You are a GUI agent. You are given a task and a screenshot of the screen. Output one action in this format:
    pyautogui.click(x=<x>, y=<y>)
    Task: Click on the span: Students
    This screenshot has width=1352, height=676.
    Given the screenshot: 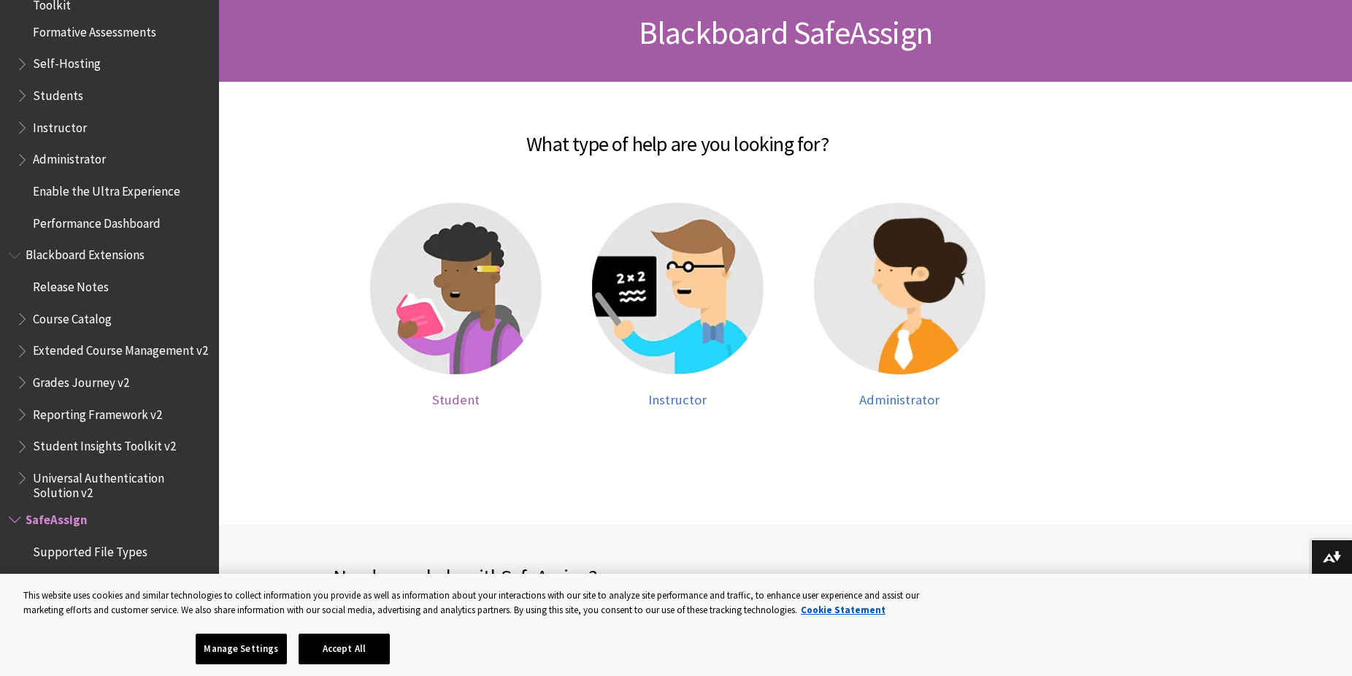 What is the action you would take?
    pyautogui.click(x=58, y=93)
    